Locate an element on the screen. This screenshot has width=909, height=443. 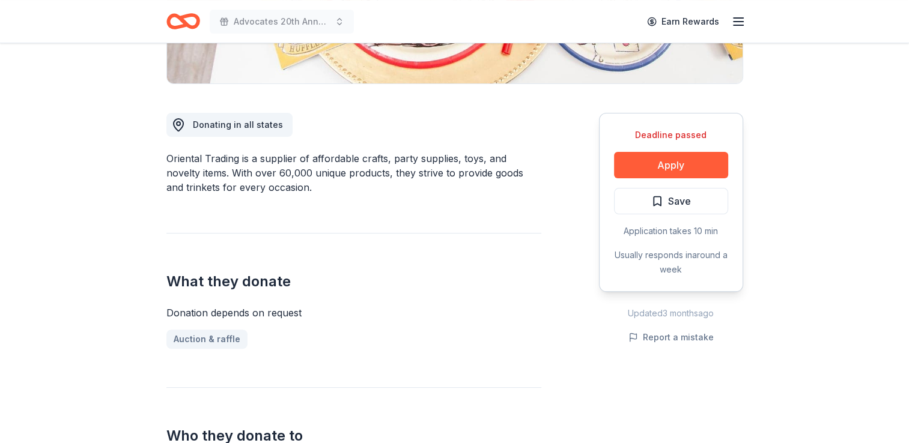
span: Advocates 20th Annual Charity Golf Tournament is located at coordinates (282, 22).